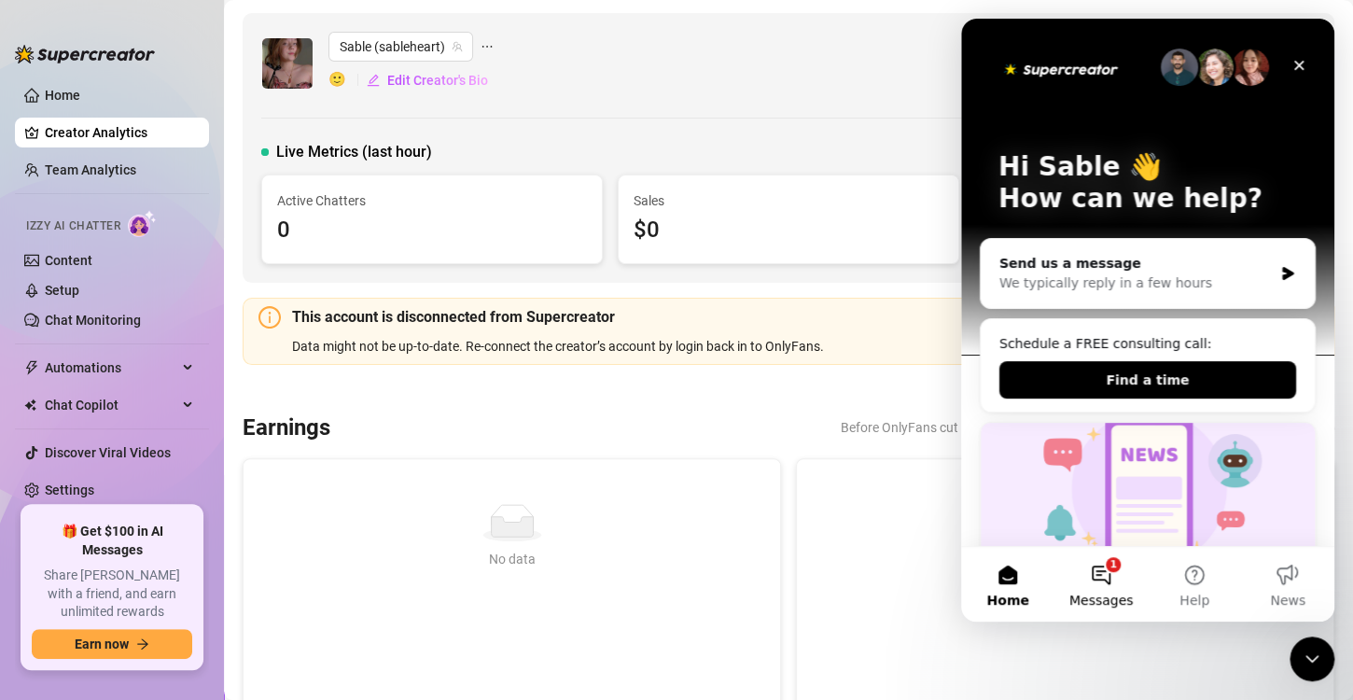 The height and width of the screenshot is (700, 1353). I want to click on img: AI Chatter, so click(142, 223).